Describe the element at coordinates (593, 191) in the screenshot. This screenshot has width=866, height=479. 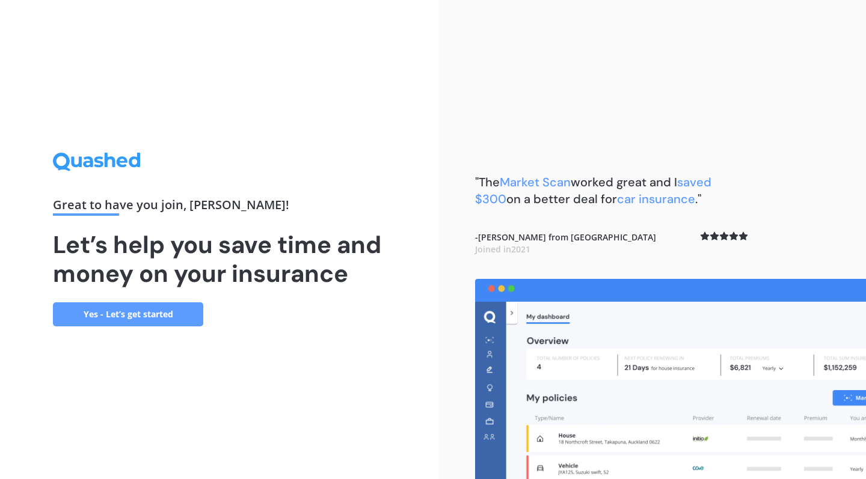
I see `span: saved $300` at that location.